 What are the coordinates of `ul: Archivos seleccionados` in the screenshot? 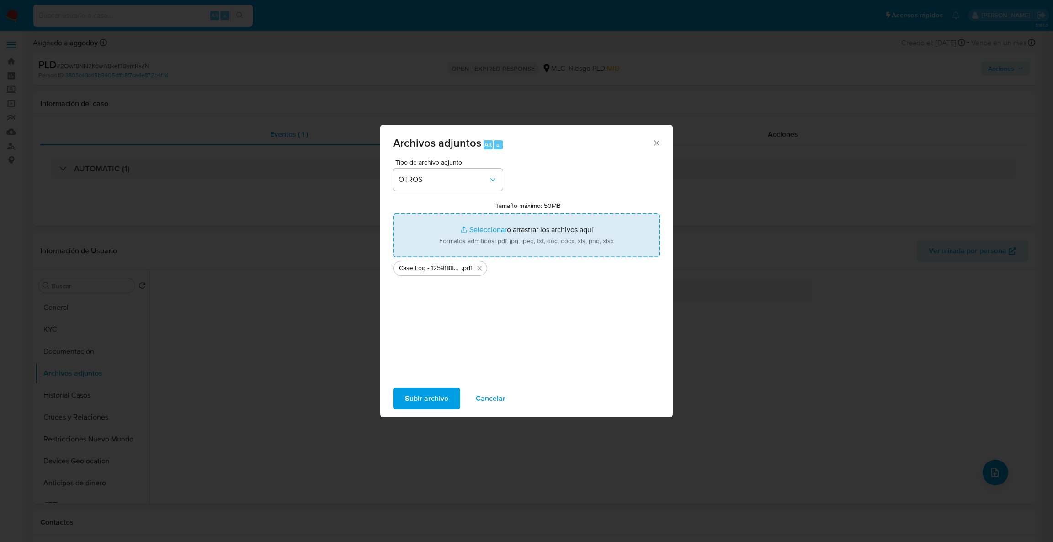 It's located at (526, 266).